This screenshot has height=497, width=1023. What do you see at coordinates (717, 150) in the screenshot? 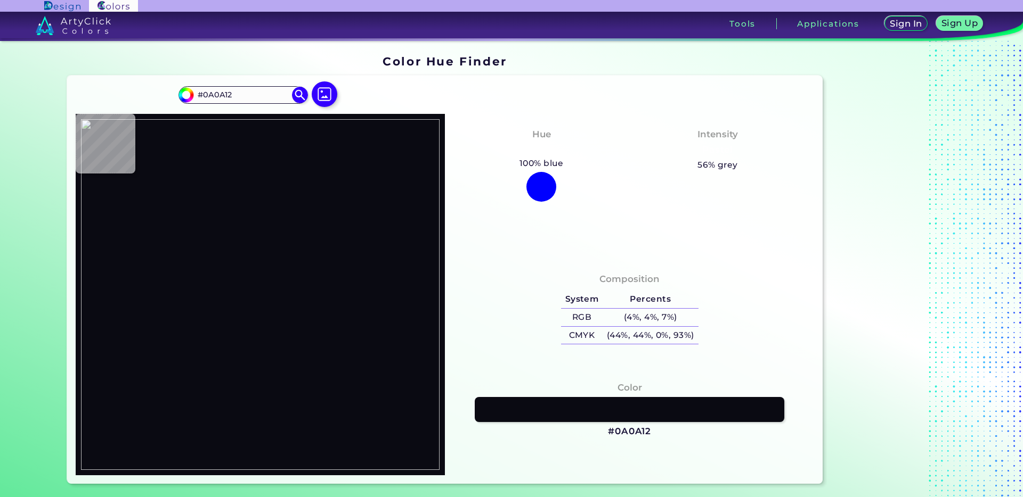
I see `h3: Pastel` at bounding box center [717, 150].